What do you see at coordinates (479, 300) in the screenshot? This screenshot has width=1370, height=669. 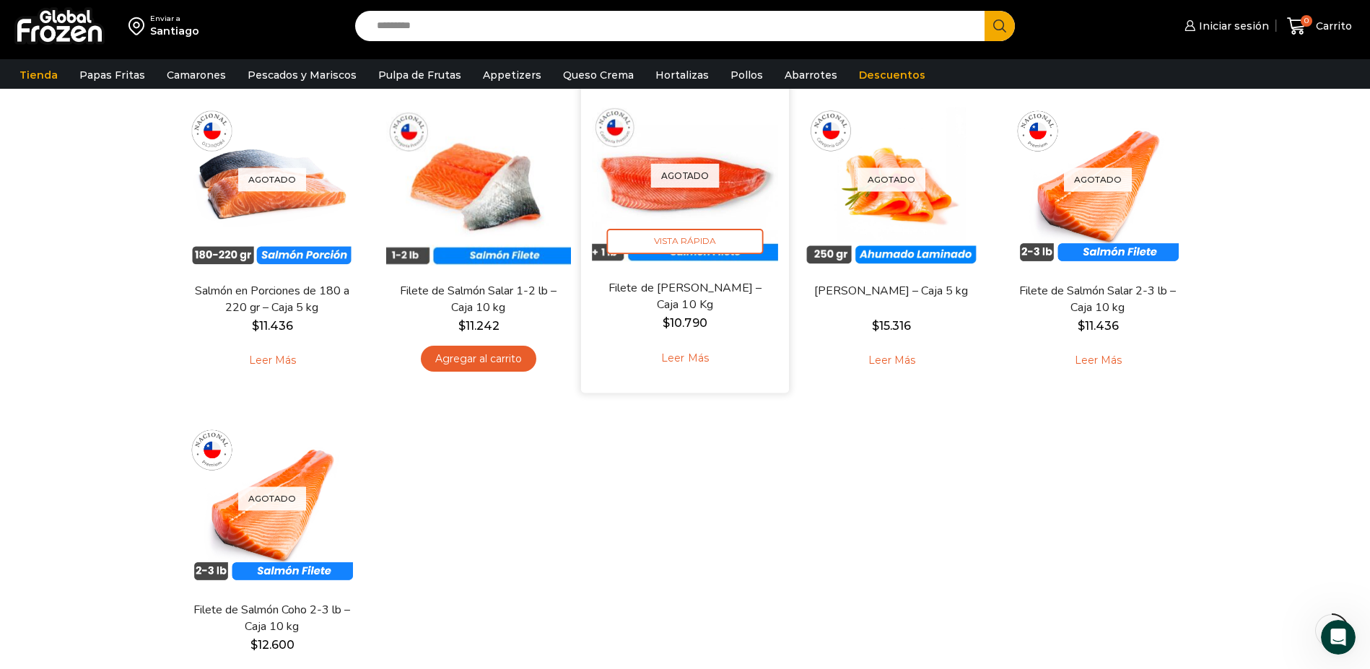 I see `a: Filete de Salmón Salar 1-2 lb – Caja 10 kg` at bounding box center [479, 300].